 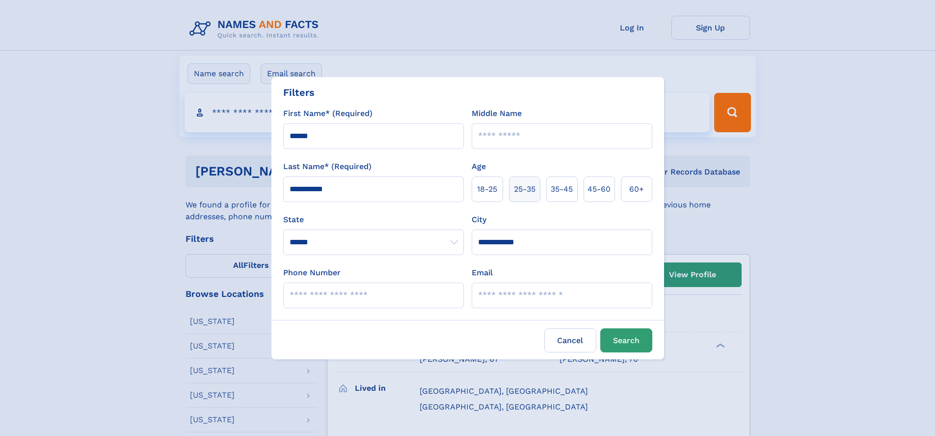 What do you see at coordinates (479, 166) in the screenshot?
I see `label: Age` at bounding box center [479, 166].